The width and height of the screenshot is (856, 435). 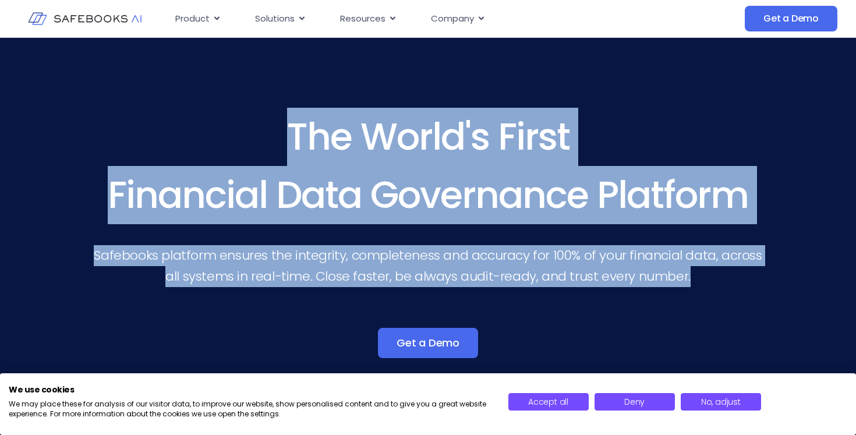 What do you see at coordinates (634, 402) in the screenshot?
I see `span: Deny` at bounding box center [634, 402].